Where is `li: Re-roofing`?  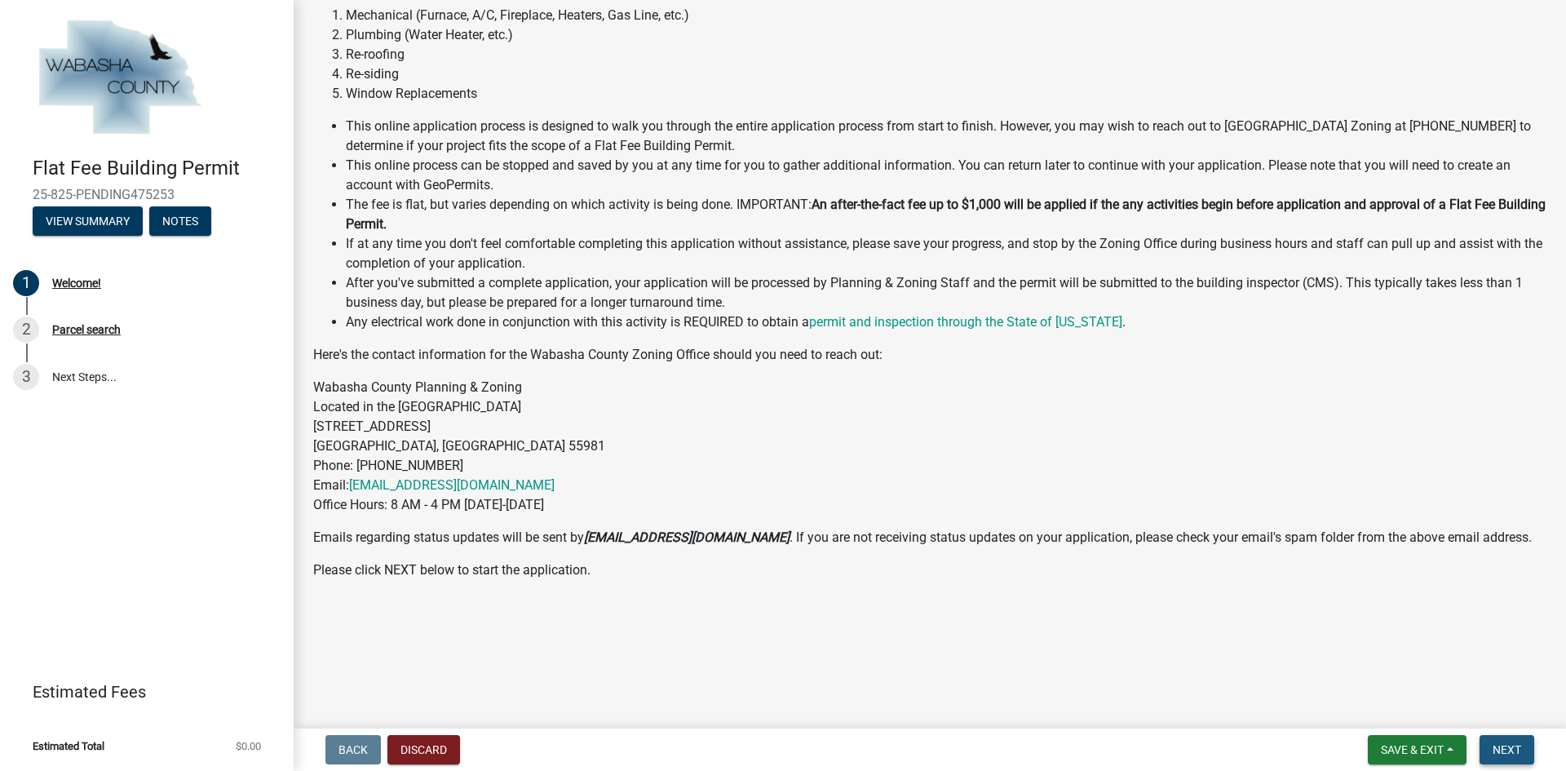
li: Re-roofing is located at coordinates (946, 55).